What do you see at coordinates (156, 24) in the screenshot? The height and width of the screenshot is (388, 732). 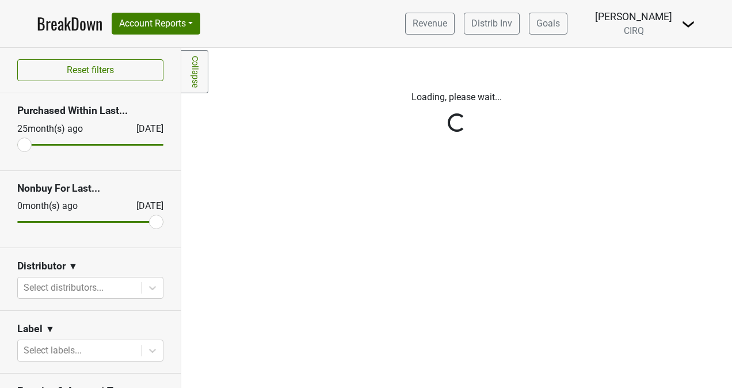 I see `button: Account Reports` at bounding box center [156, 24].